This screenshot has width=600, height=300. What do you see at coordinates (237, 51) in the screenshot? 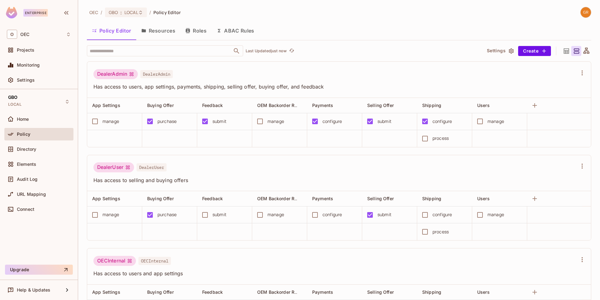
I see `button: Open` at bounding box center [237, 51].